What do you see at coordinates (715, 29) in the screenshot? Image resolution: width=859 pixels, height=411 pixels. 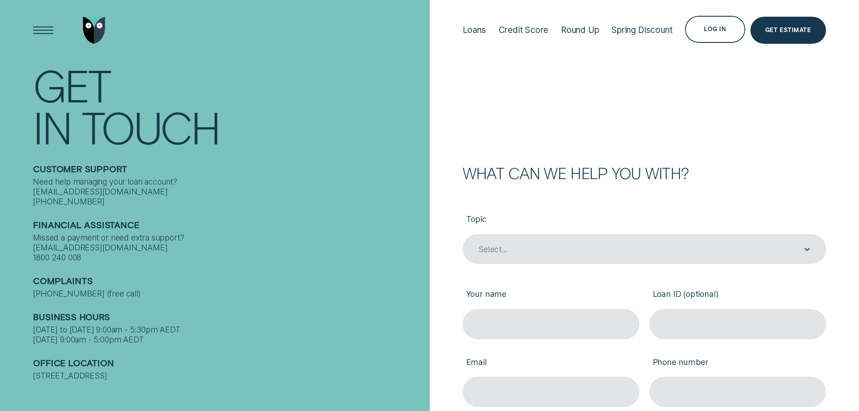 I see `button: Log in` at bounding box center [715, 29].